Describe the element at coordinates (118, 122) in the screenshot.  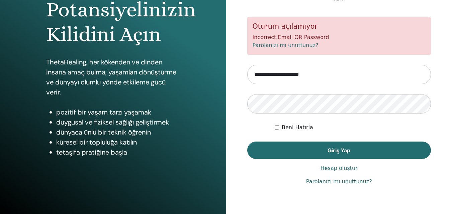
I see `li: duygusal ve fiziksel sağlığı geliştirmek` at that location.